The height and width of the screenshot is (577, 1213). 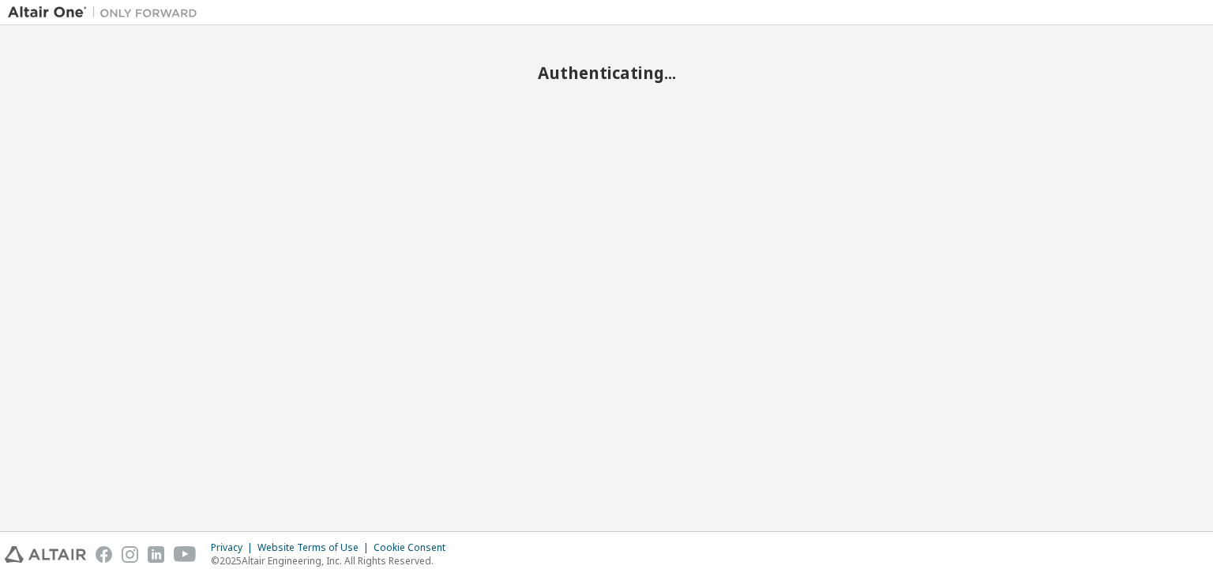 I want to click on img: altair_logo.svg, so click(x=45, y=554).